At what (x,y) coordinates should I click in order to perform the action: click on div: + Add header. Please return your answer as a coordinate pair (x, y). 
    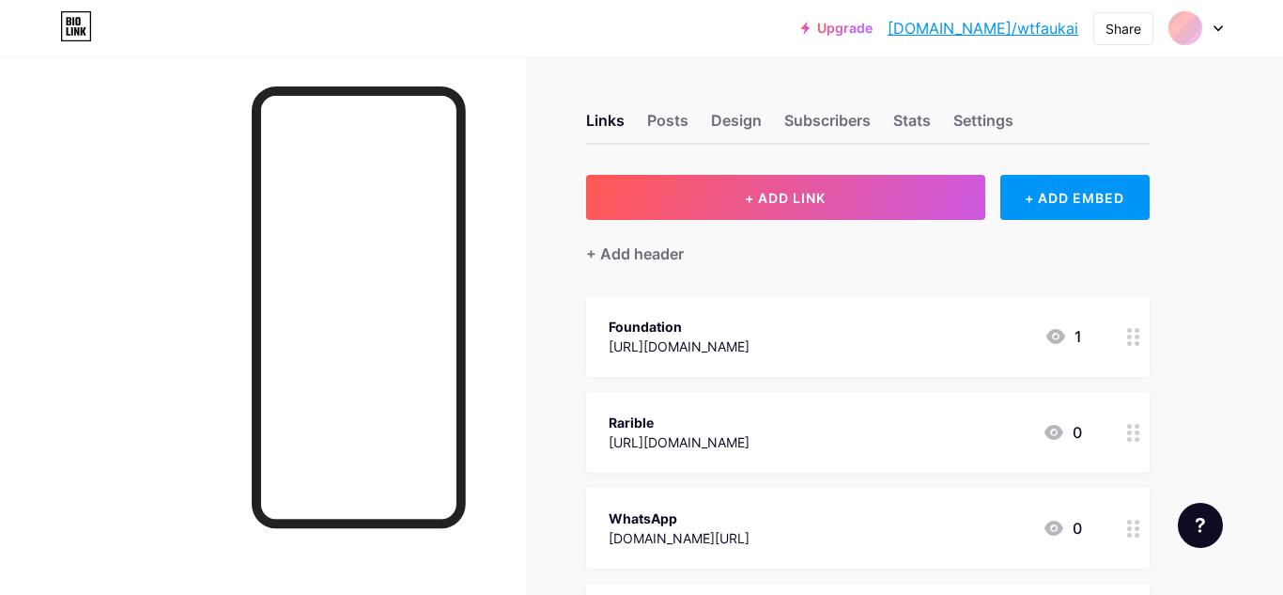
    Looking at the image, I should click on (635, 254).